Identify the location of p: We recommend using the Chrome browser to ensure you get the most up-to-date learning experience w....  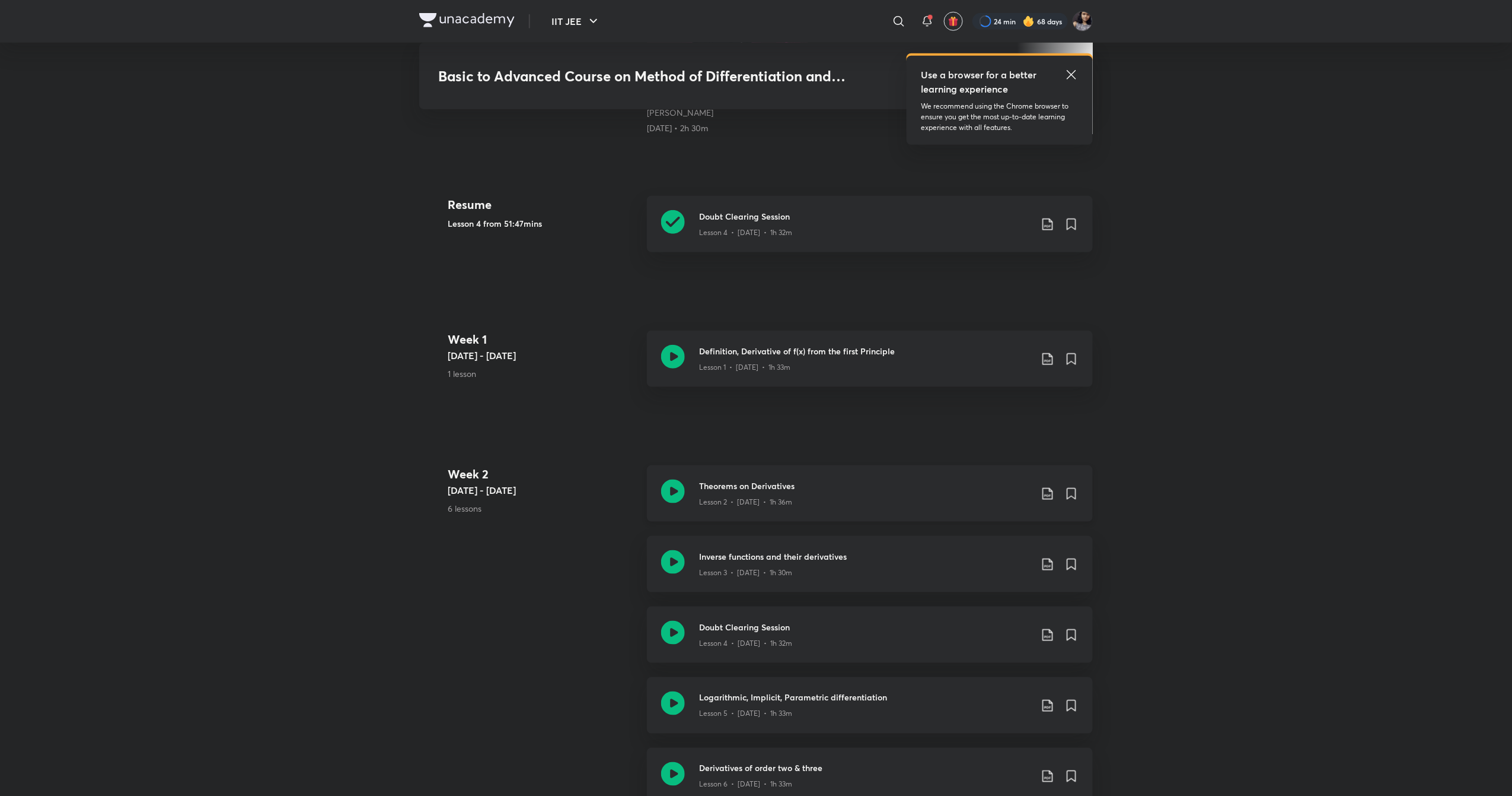
(999, 117).